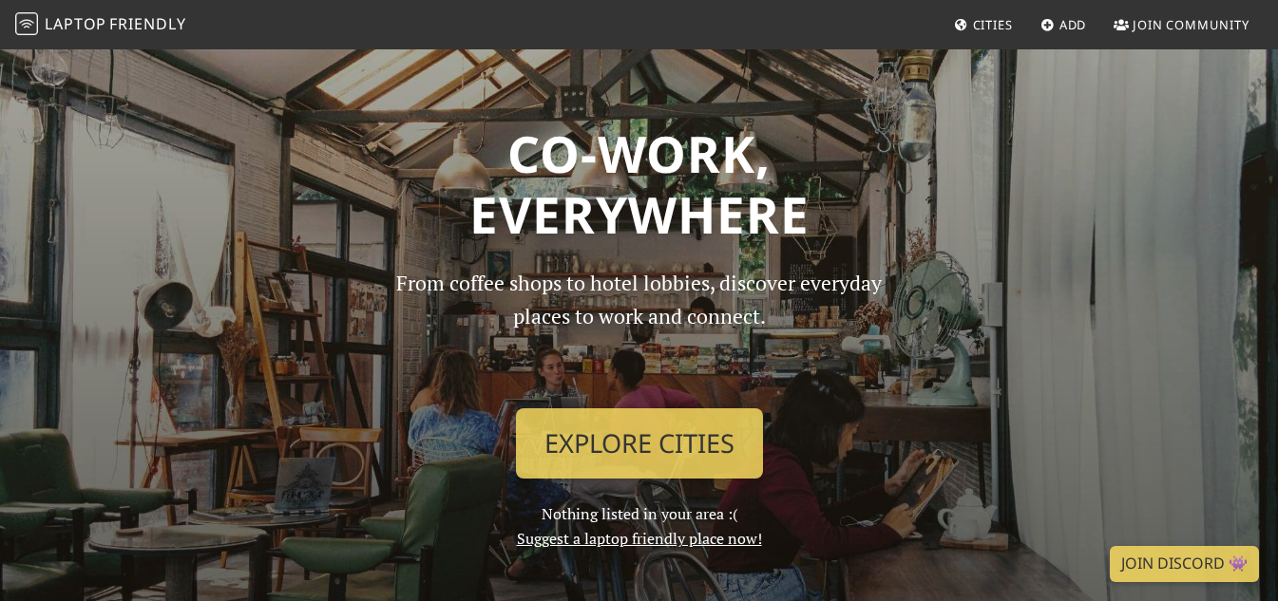 Image resolution: width=1278 pixels, height=601 pixels. Describe the element at coordinates (1072, 25) in the screenshot. I see `span: Add` at that location.